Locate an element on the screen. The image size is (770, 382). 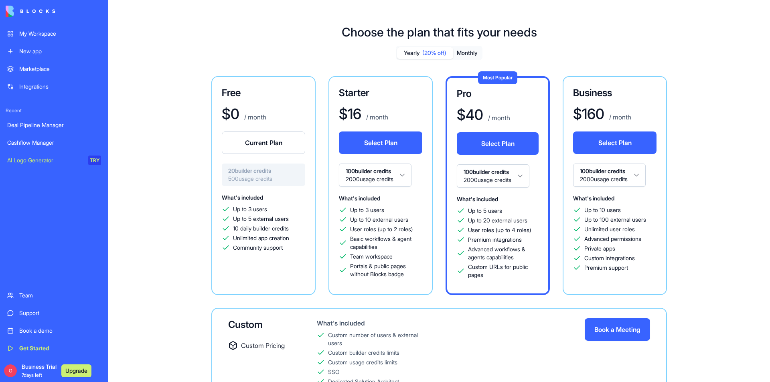
a: Deal Pipeline Manager is located at coordinates (54, 125).